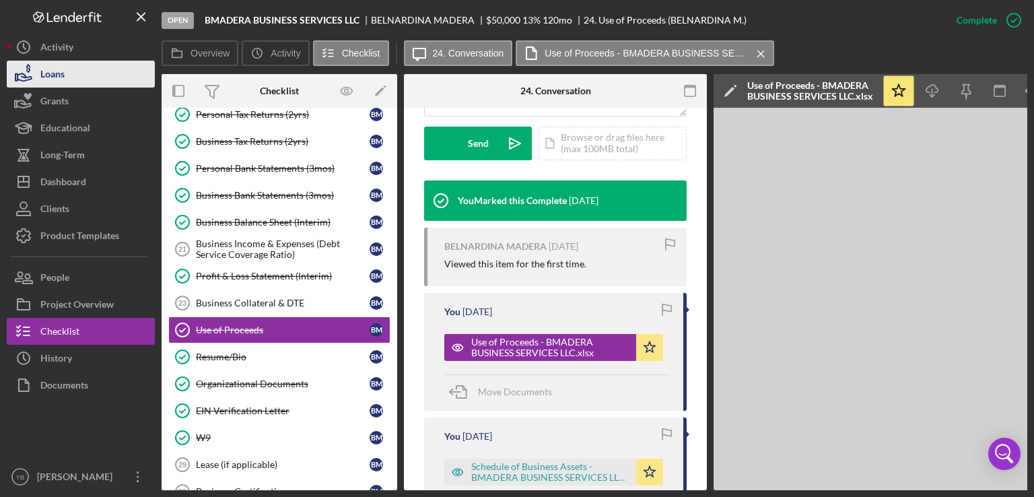 This screenshot has height=497, width=1034. I want to click on a: 21Business Income & Expenses (Debt Service Coverage Ratio)BM, so click(279, 249).